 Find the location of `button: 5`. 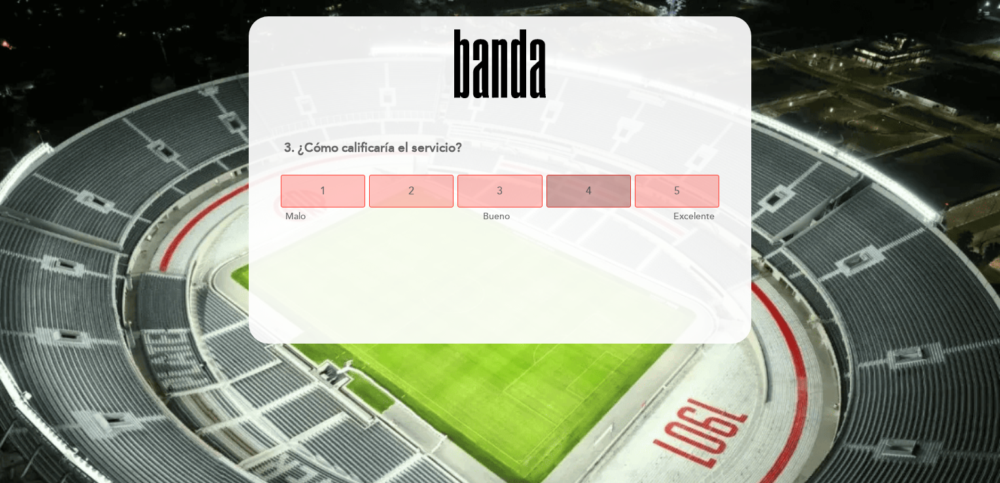

button: 5 is located at coordinates (676, 191).